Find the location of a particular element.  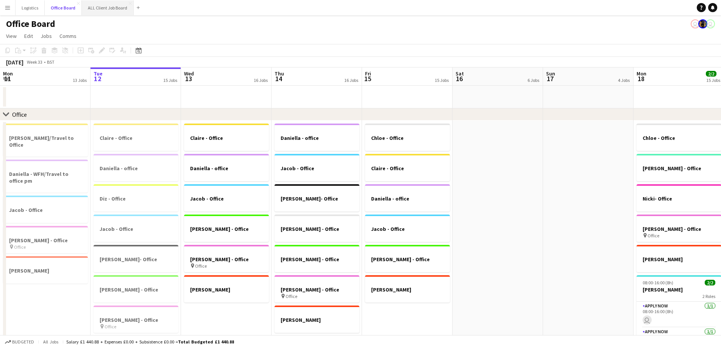

span: 2 Roles is located at coordinates (709, 296).